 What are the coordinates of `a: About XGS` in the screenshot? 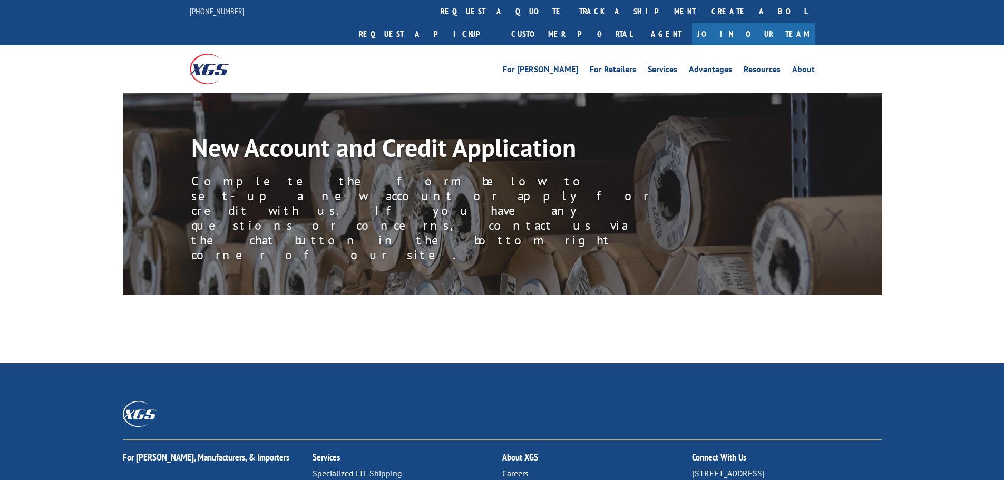 It's located at (520, 457).